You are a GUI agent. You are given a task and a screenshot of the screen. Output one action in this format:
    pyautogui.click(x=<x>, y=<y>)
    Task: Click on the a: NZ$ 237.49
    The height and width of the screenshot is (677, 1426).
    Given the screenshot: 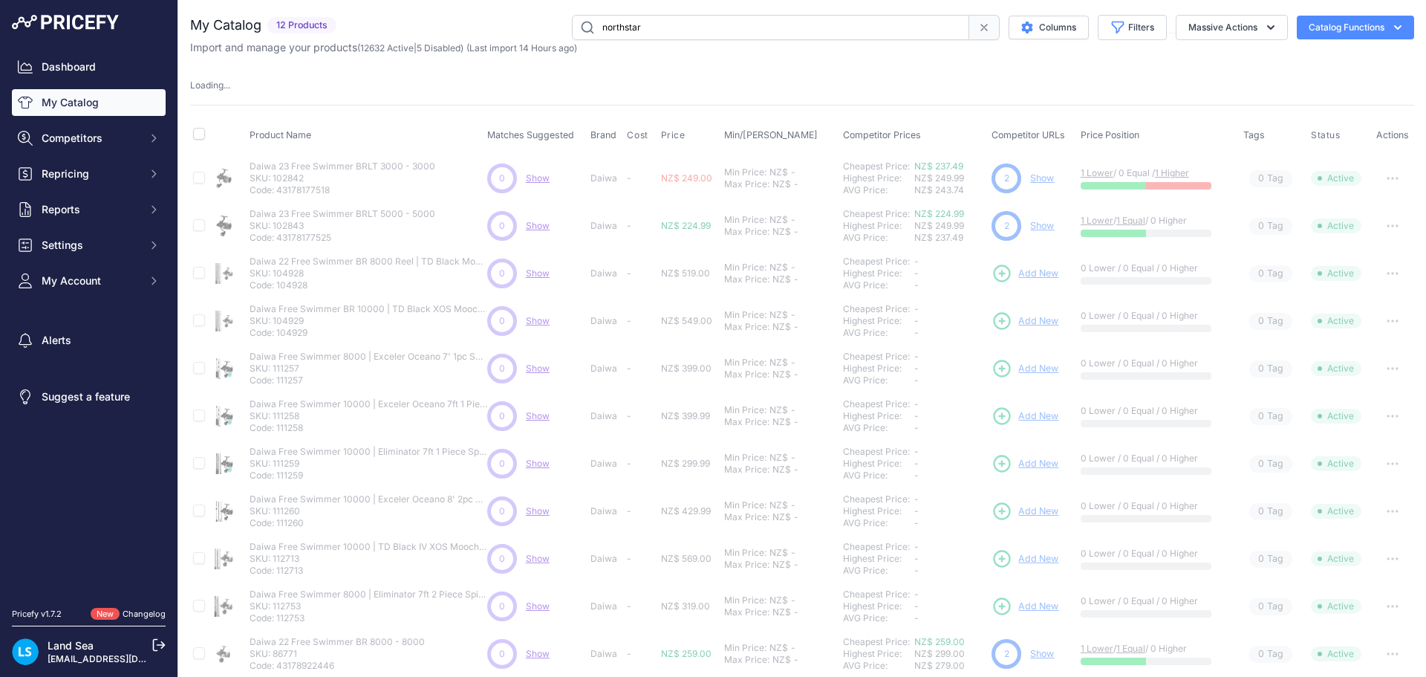 What is the action you would take?
    pyautogui.click(x=939, y=166)
    